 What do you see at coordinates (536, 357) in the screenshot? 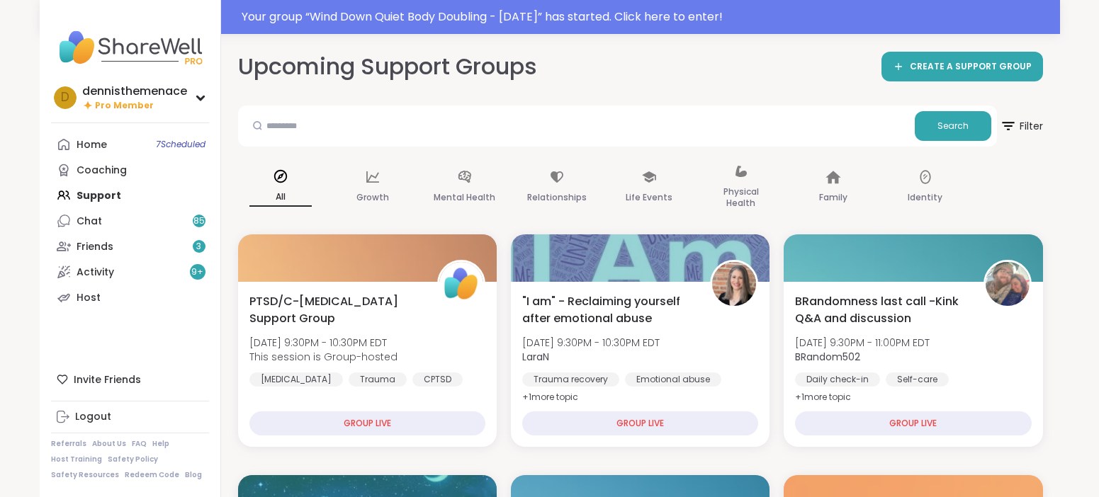
I see `b: LaraN` at bounding box center [536, 357].